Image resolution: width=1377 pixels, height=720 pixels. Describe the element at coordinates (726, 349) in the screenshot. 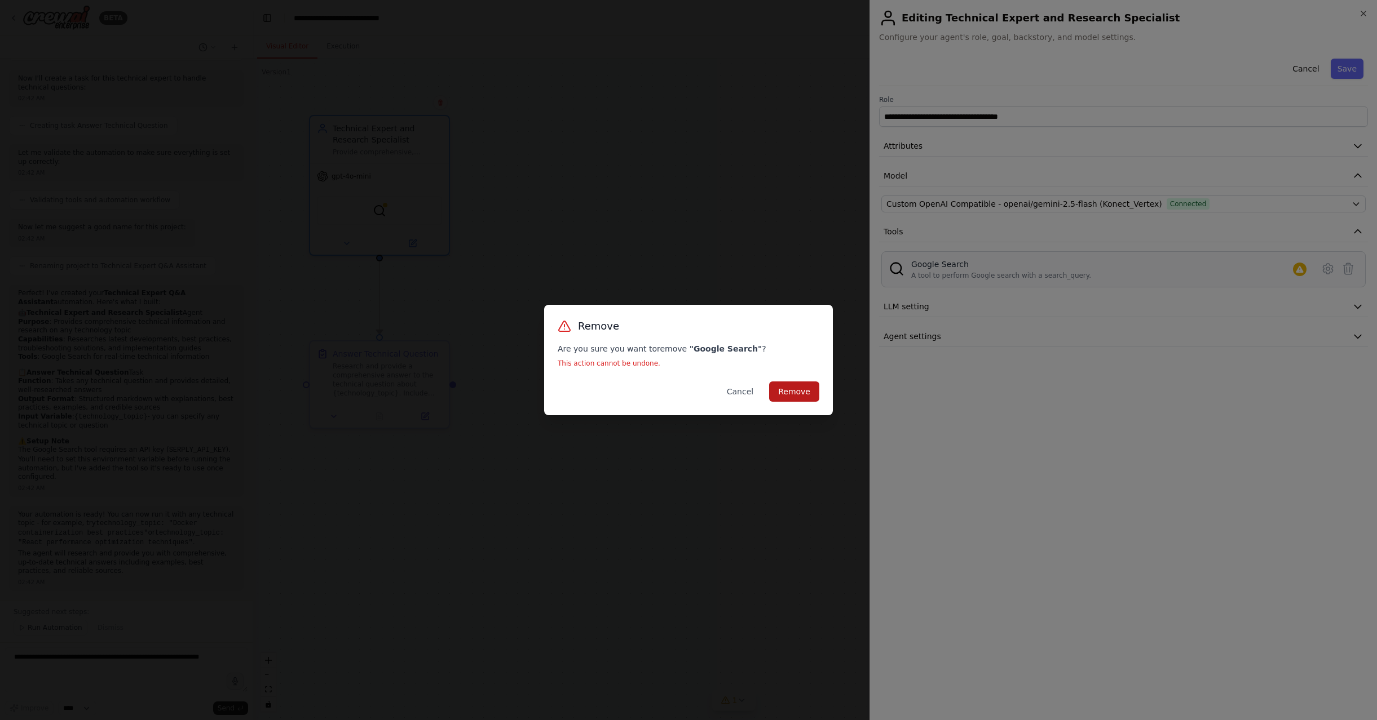

I see `strong: " Google Search "` at that location.